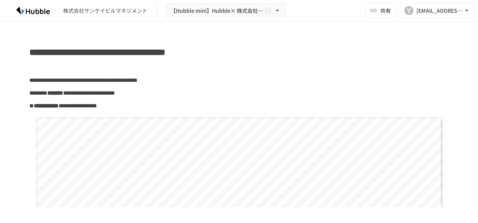  Describe the element at coordinates (217, 11) in the screenshot. I see `span: 【Hubble mini】Hubble× 株式会社サンケイビルマネジメントオンボーディングプロジェクト` at that location.